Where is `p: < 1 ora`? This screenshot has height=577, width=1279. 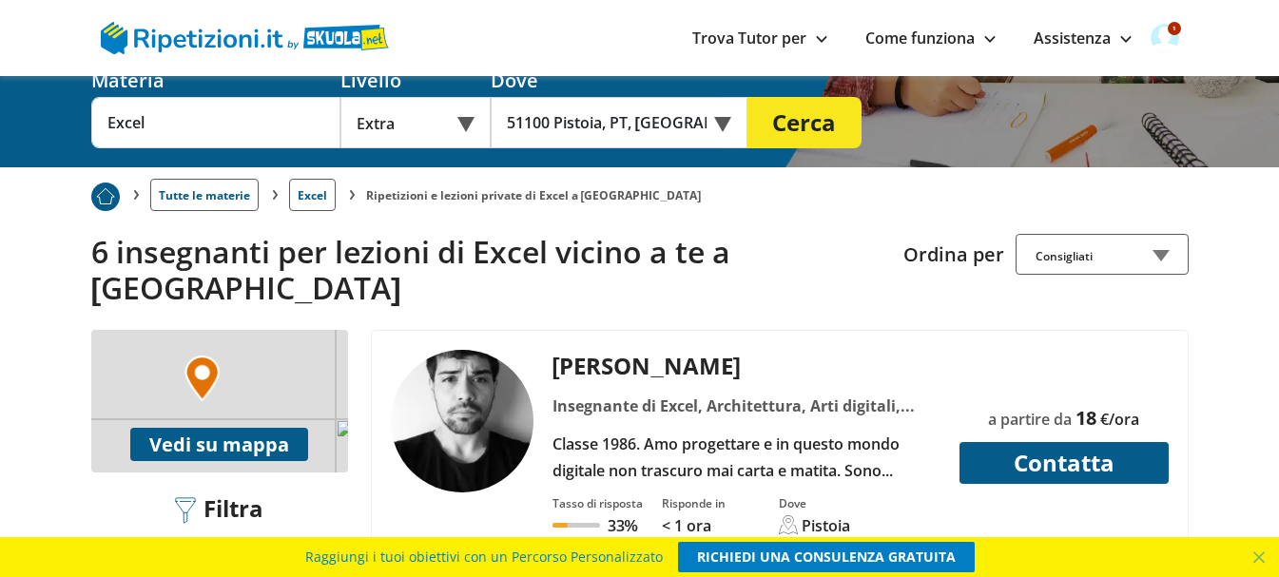 p: < 1 ora is located at coordinates (693, 526).